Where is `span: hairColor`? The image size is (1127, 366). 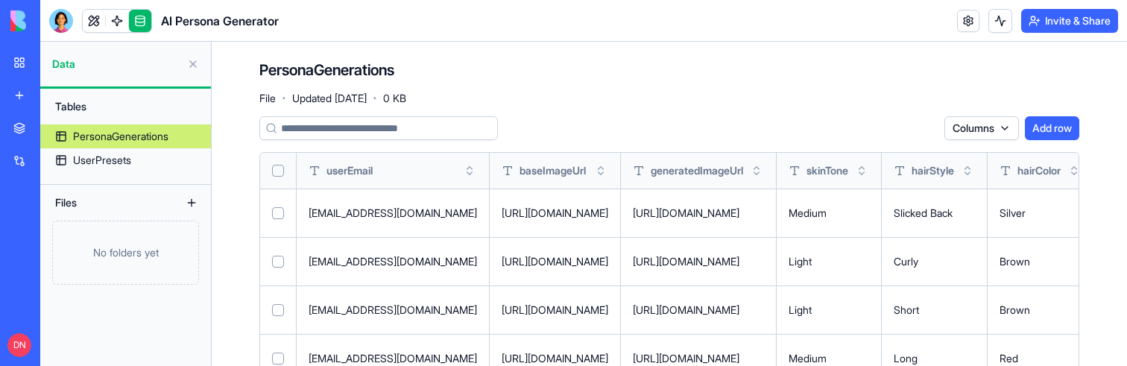 span: hairColor is located at coordinates (1039, 171).